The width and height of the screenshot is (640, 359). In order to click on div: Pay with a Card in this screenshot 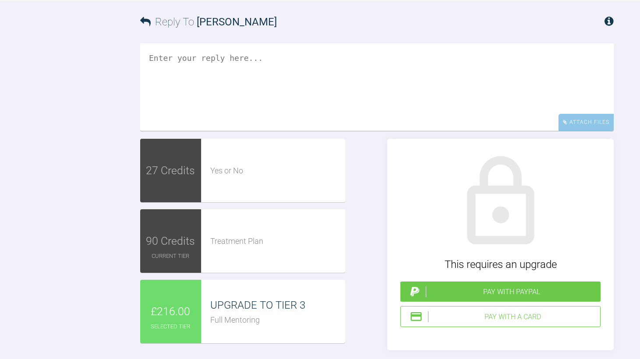, I will do `click(512, 317)`.